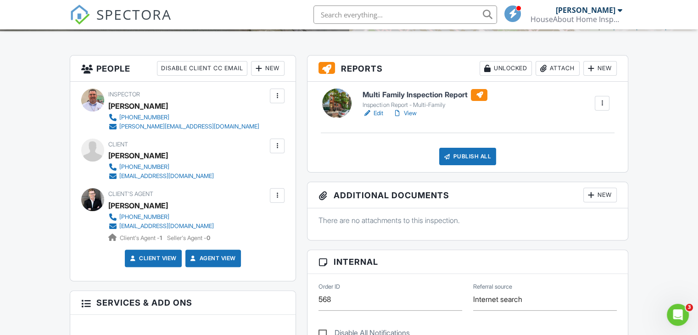 The image size is (698, 335). I want to click on strong: 1, so click(161, 238).